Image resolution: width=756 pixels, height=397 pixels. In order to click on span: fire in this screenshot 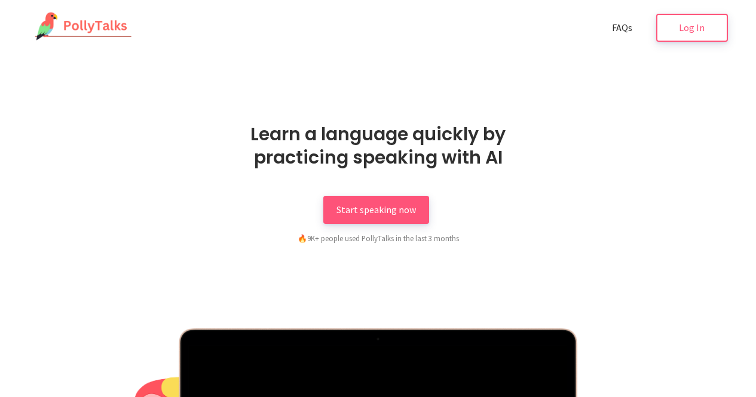, I will do `click(302, 238)`.